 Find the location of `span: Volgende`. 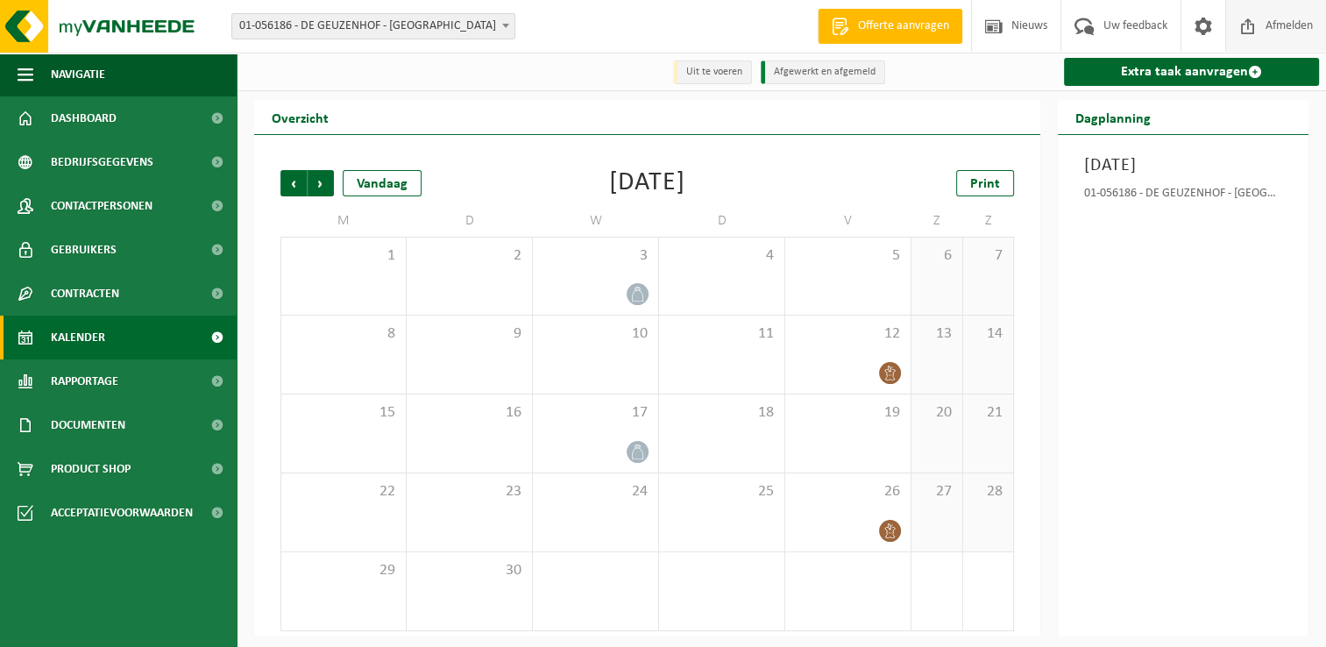

span: Volgende is located at coordinates (321, 183).